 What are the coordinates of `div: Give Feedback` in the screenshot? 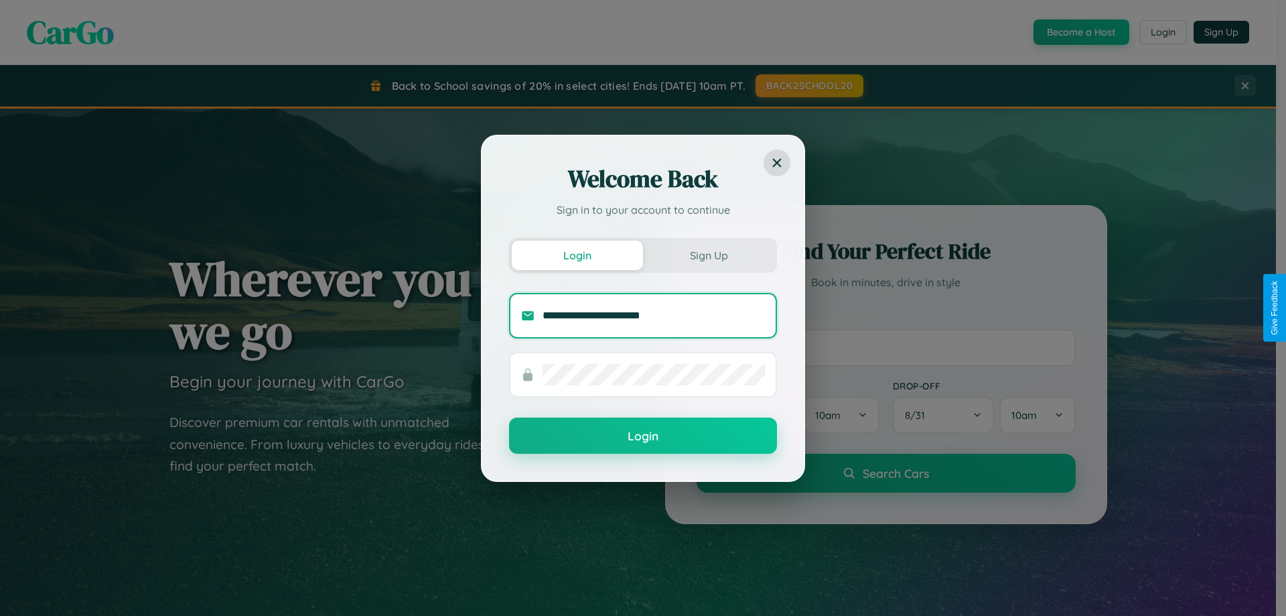 It's located at (1275, 307).